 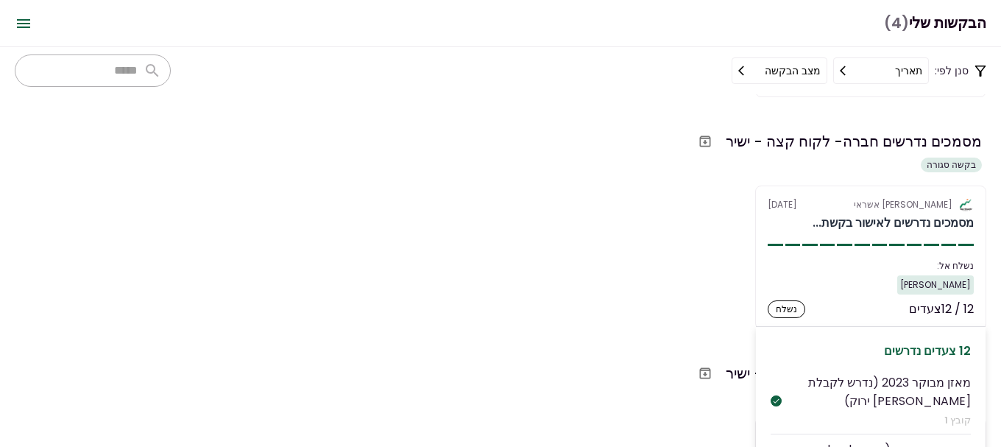 What do you see at coordinates (965, 205) in the screenshot?
I see `img: Partner logo` at bounding box center [965, 205].